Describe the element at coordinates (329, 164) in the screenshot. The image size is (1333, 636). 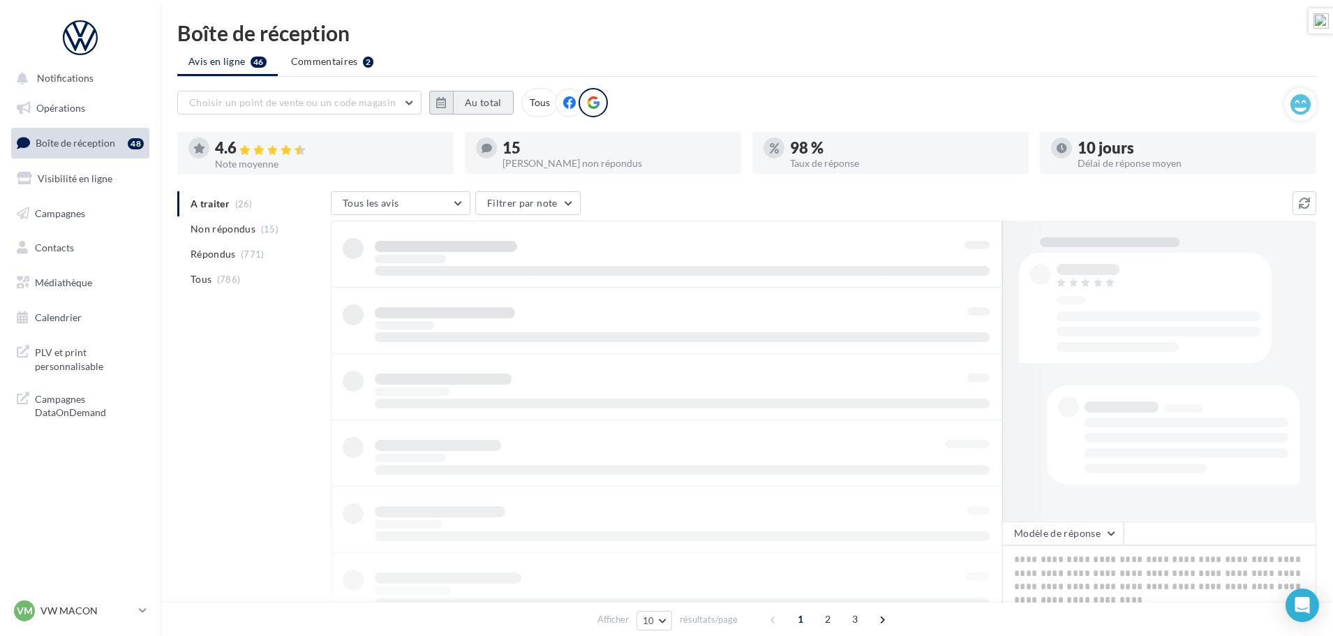
I see `div: Note moyenne` at that location.